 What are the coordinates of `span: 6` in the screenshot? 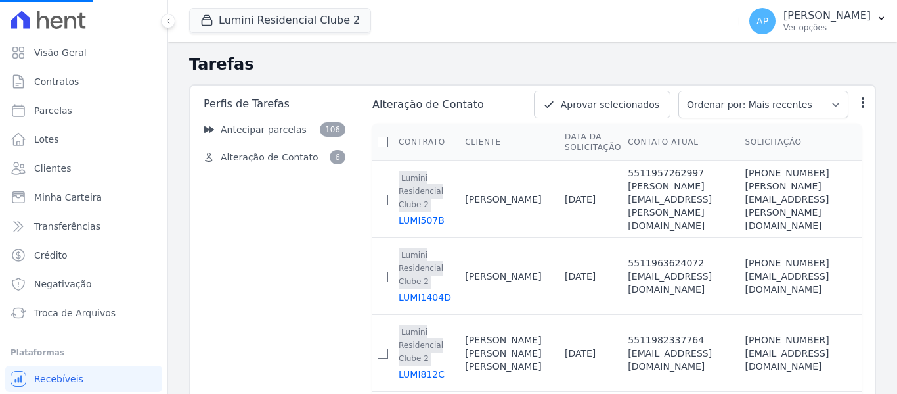 It's located at (338, 157).